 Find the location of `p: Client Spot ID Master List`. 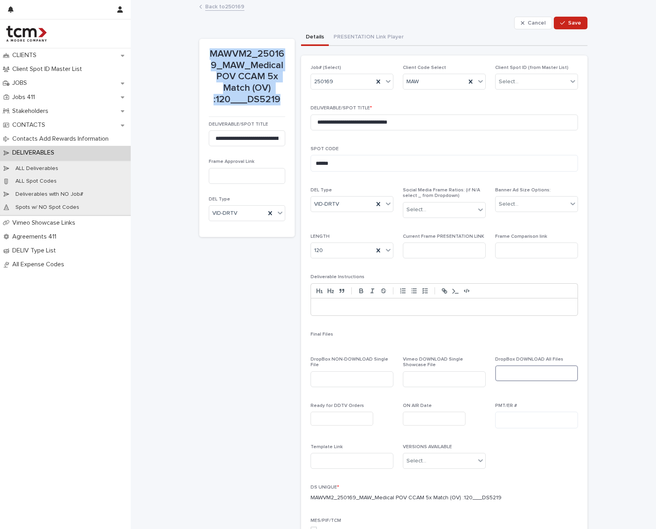

p: Client Spot ID Master List is located at coordinates (49, 69).